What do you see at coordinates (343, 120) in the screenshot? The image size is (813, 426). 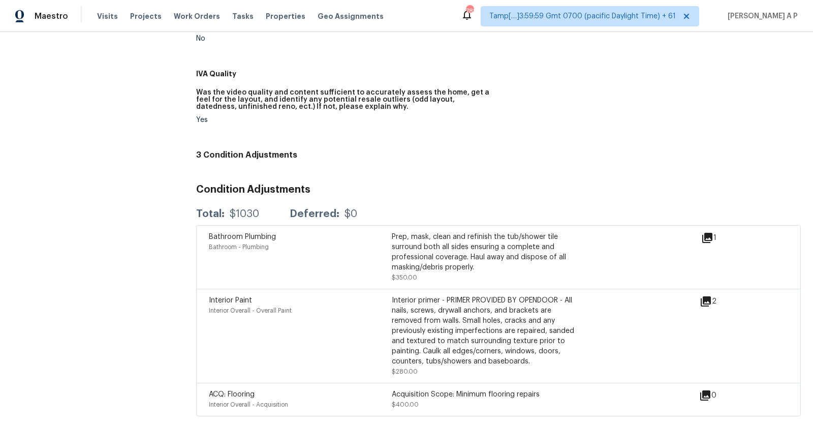 I see `div: Yes` at bounding box center [343, 120].